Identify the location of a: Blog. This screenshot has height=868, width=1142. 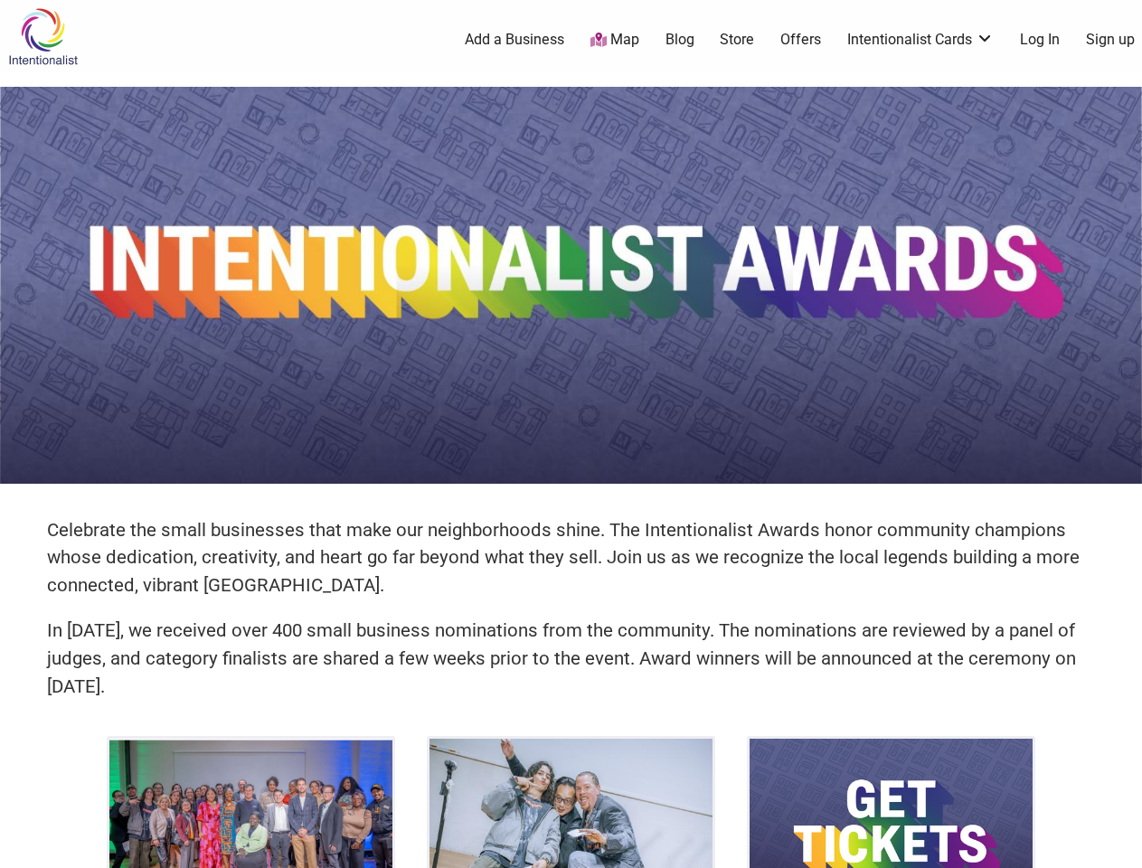
(680, 40).